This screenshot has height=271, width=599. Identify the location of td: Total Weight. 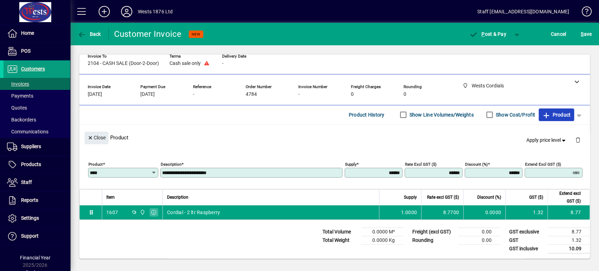
(340, 240).